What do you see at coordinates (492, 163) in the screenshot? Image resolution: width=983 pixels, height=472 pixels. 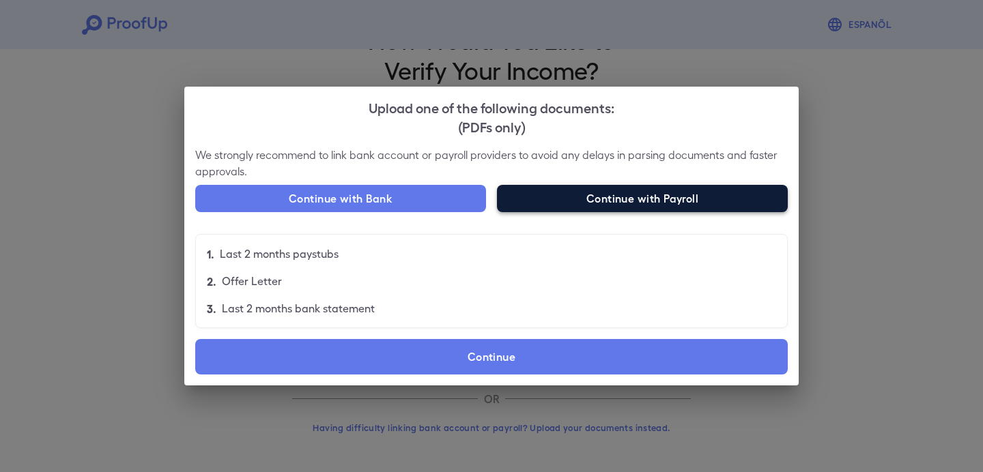 I see `p: We strongly recommend to link bank account or payroll providers to avoid any delays in parsing do...` at bounding box center [492, 163].